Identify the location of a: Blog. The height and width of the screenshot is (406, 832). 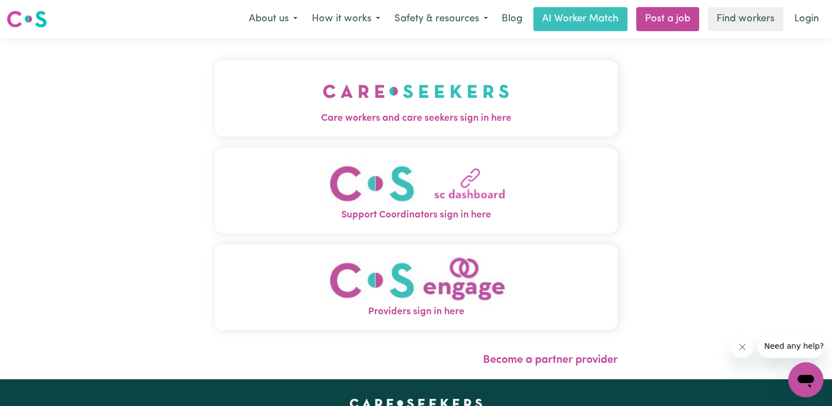
(512, 19).